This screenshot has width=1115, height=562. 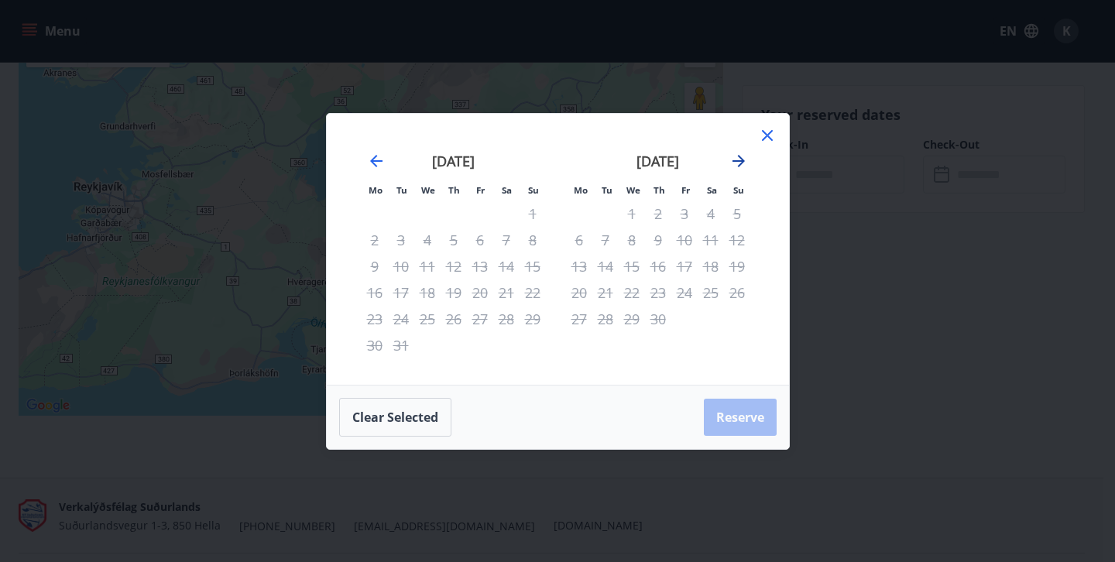 I want to click on button: Clear selected, so click(x=395, y=417).